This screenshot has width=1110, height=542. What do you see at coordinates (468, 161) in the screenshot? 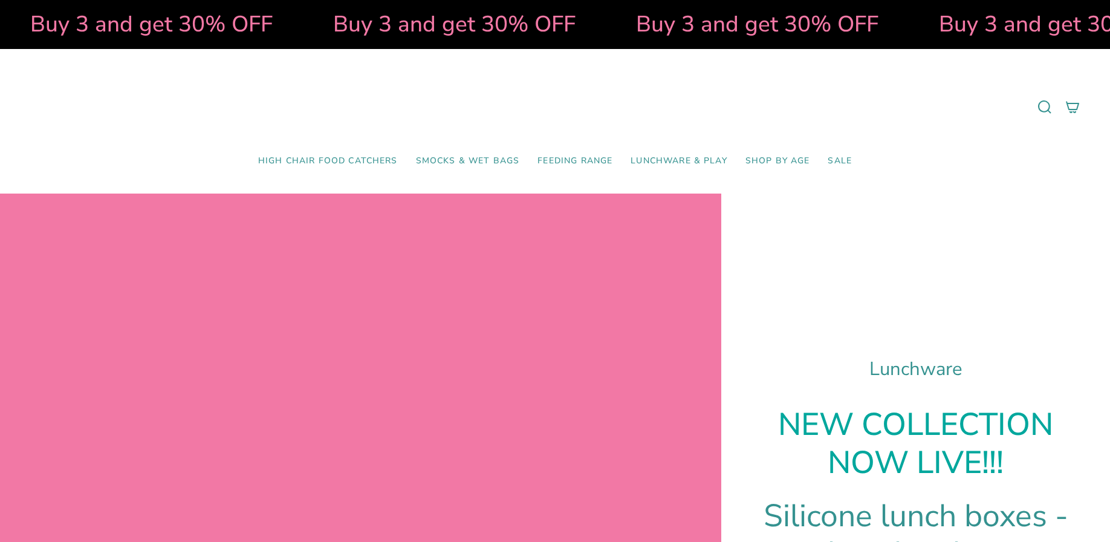
I see `div: Smocks & Wet Bags` at bounding box center [468, 161].